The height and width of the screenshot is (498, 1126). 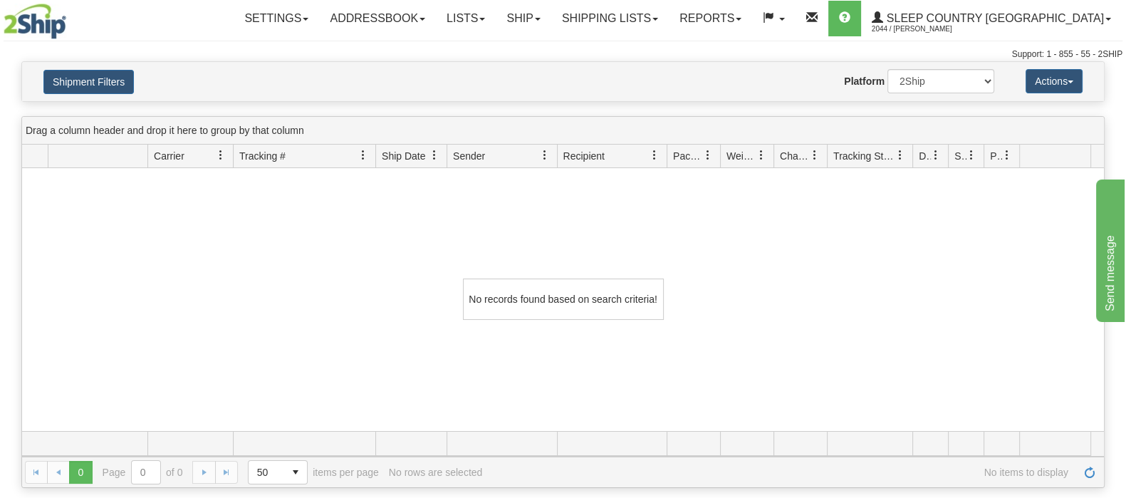 What do you see at coordinates (262, 156) in the screenshot?
I see `span: Tracking #` at bounding box center [262, 156].